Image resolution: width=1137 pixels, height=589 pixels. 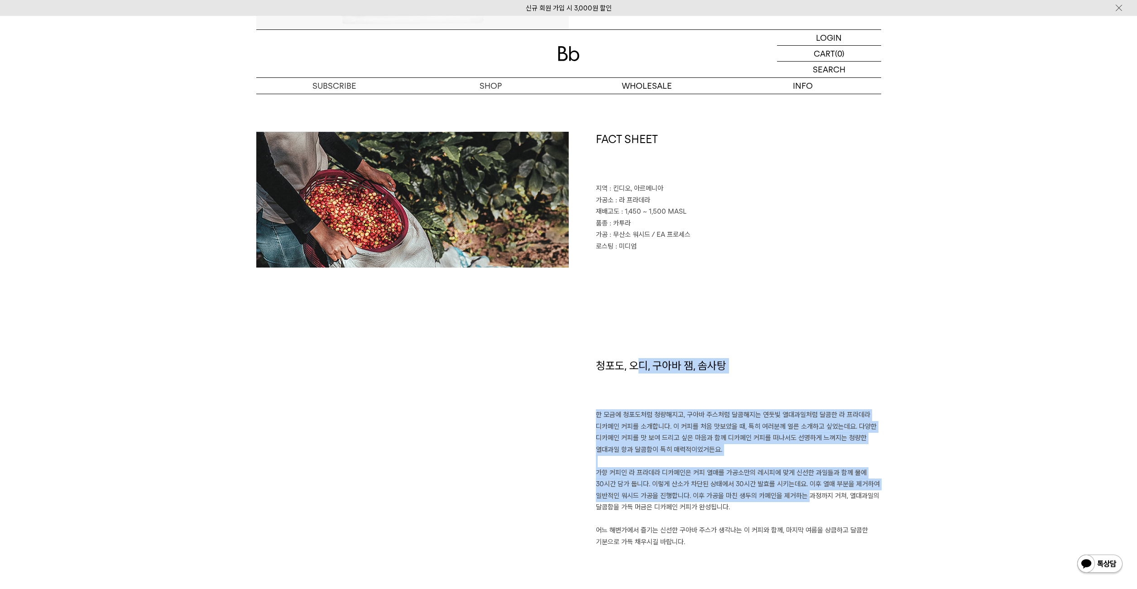 What do you see at coordinates (654, 212) in the screenshot?
I see `span: : 1,450 ~ 1,500 MASL` at bounding box center [654, 212].